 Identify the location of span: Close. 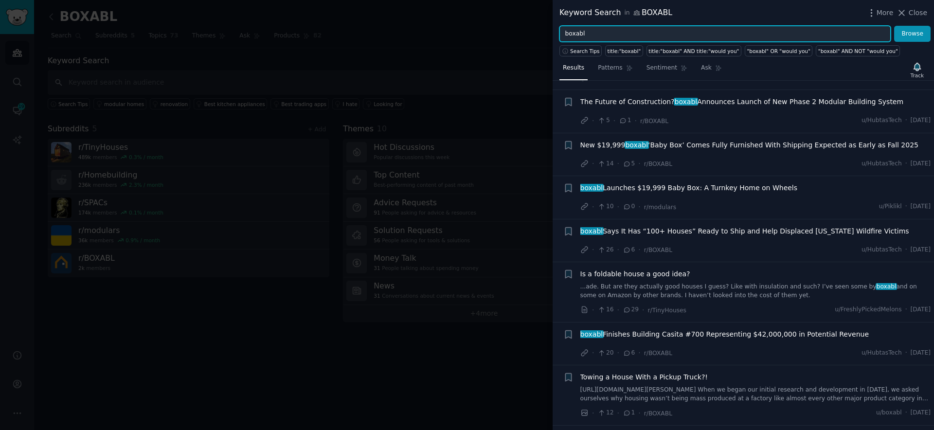
(918, 13).